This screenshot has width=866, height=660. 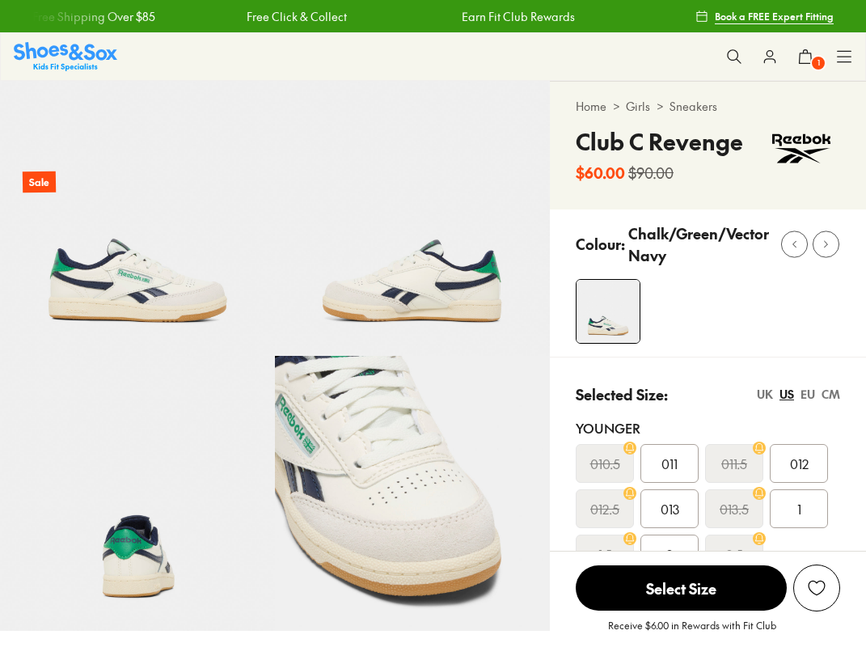 What do you see at coordinates (799, 464) in the screenshot?
I see `span: 012` at bounding box center [799, 464].